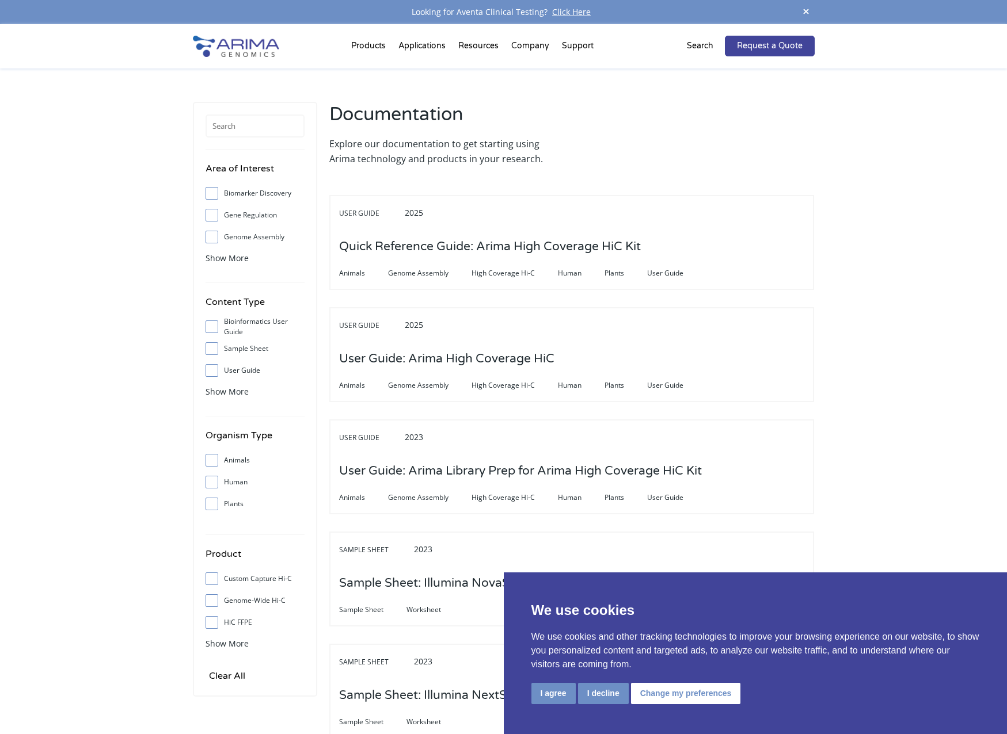 This screenshot has height=734, width=1007. I want to click on h4: Content Type, so click(255, 306).